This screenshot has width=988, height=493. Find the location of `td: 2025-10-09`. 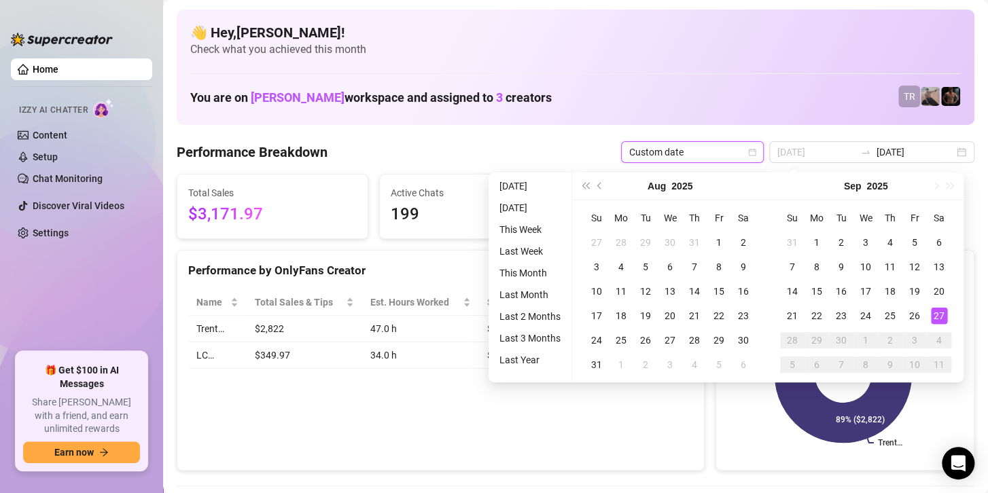

td: 2025-10-09 is located at coordinates (890, 365).